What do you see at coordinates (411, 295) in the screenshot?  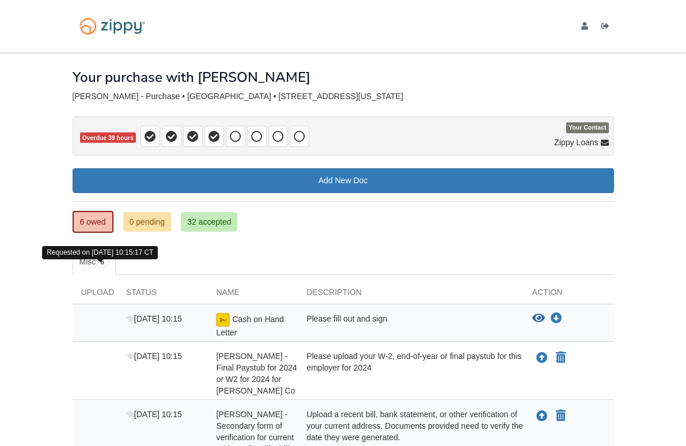 I see `div: Description` at bounding box center [411, 295].